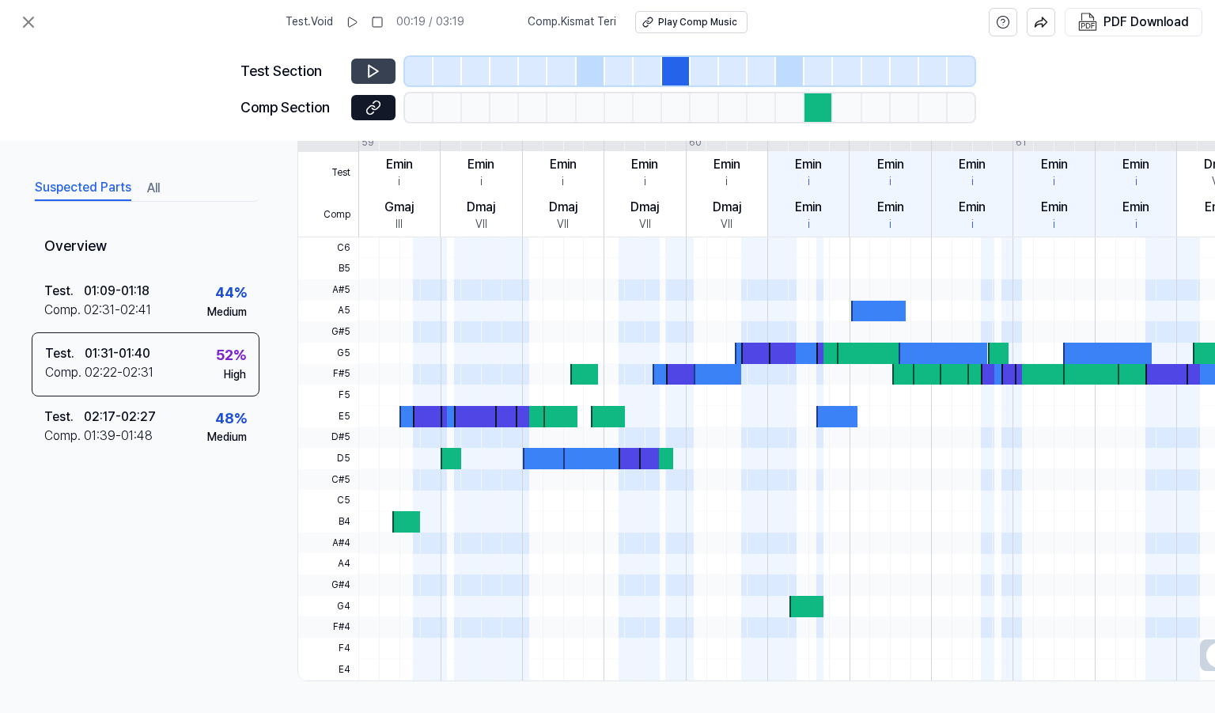 The height and width of the screenshot is (713, 1215). Describe the element at coordinates (328, 648) in the screenshot. I see `span: F4` at that location.